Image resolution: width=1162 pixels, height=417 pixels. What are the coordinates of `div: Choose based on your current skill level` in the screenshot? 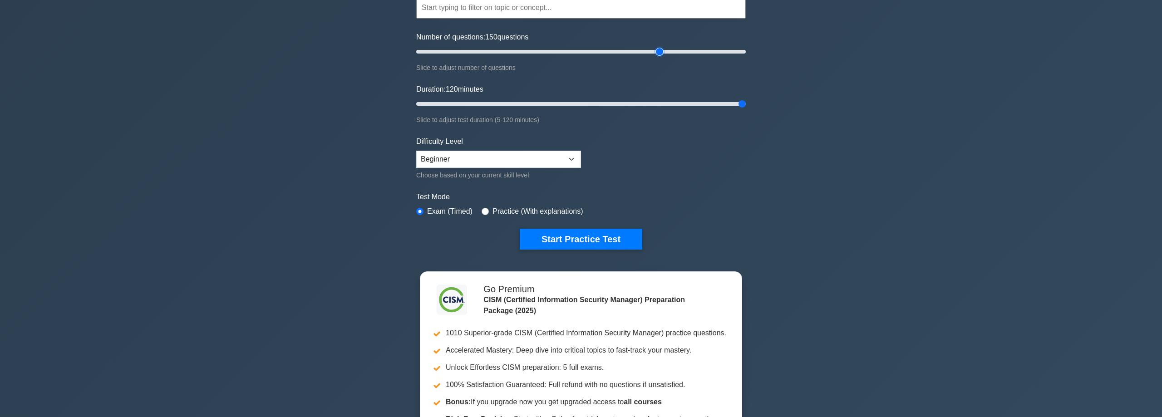 It's located at (499, 175).